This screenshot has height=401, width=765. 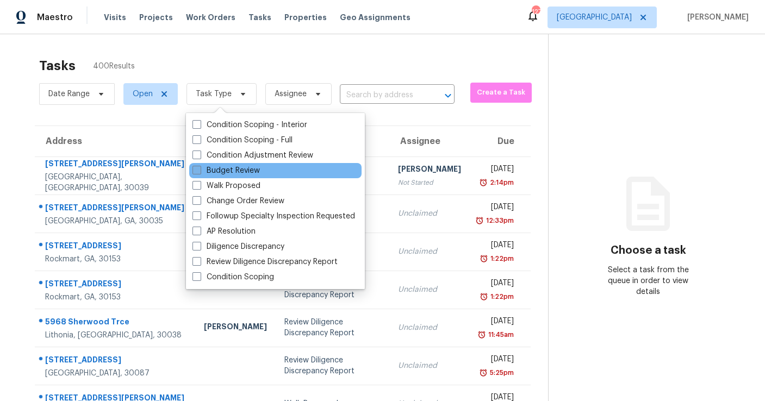 I want to click on label: Condition Adjustment Review, so click(x=253, y=156).